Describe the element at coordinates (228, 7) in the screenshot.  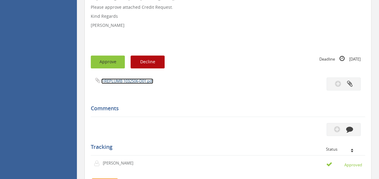
I see `p: Please approve attached Credit Request.` at that location.